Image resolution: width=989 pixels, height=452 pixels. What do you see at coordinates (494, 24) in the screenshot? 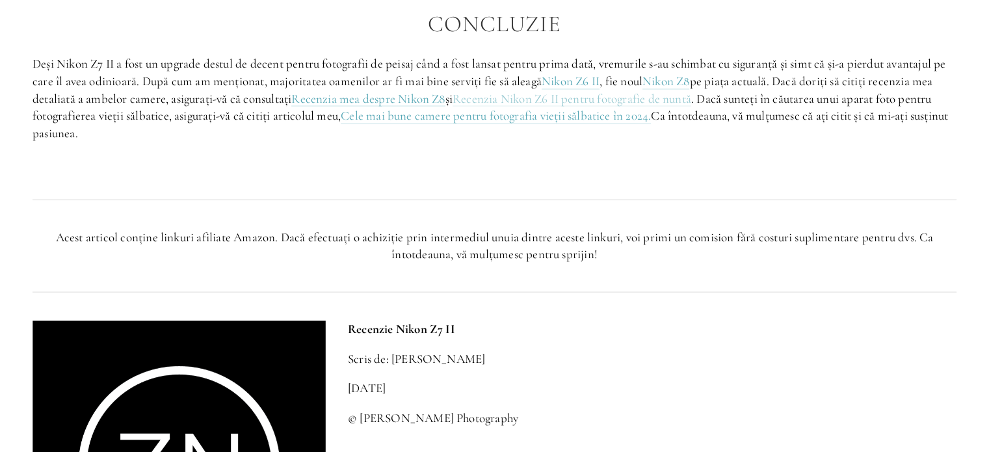
I see `font: Concluzie` at bounding box center [494, 24].